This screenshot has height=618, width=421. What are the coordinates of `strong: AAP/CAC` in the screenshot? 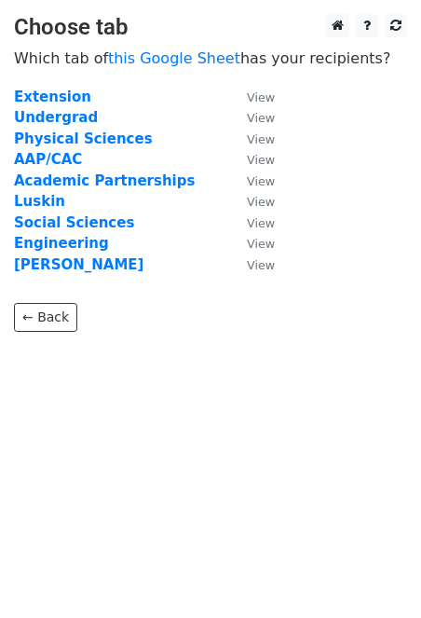 It's located at (48, 159).